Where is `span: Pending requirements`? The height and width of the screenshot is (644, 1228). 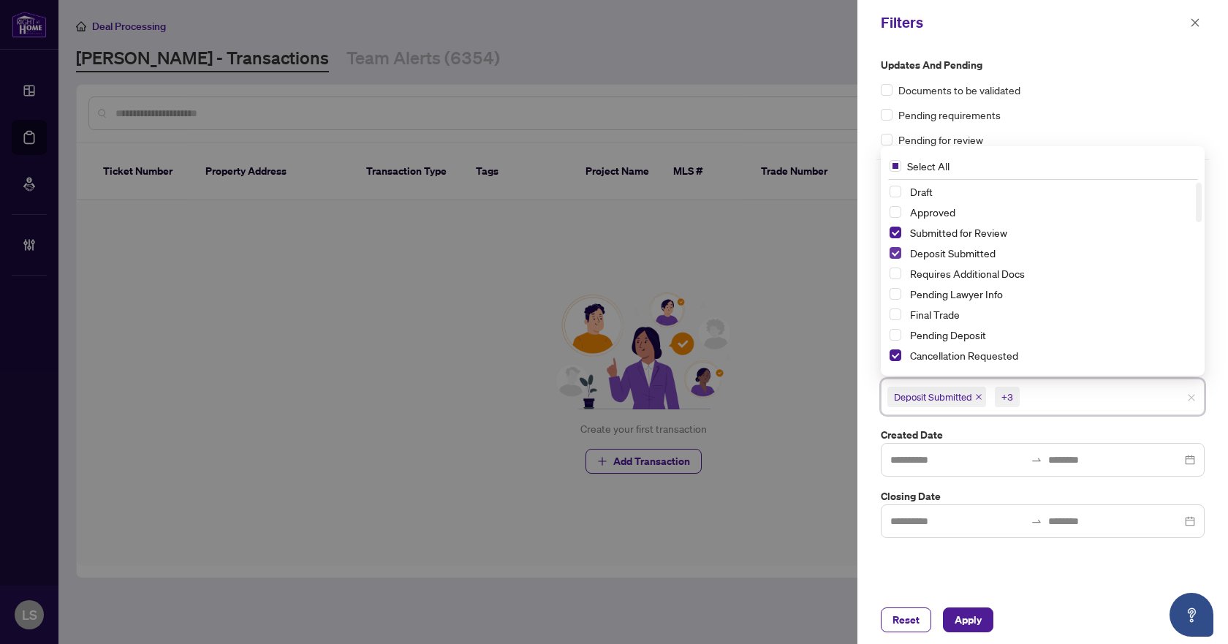 span: Pending requirements is located at coordinates (949, 115).